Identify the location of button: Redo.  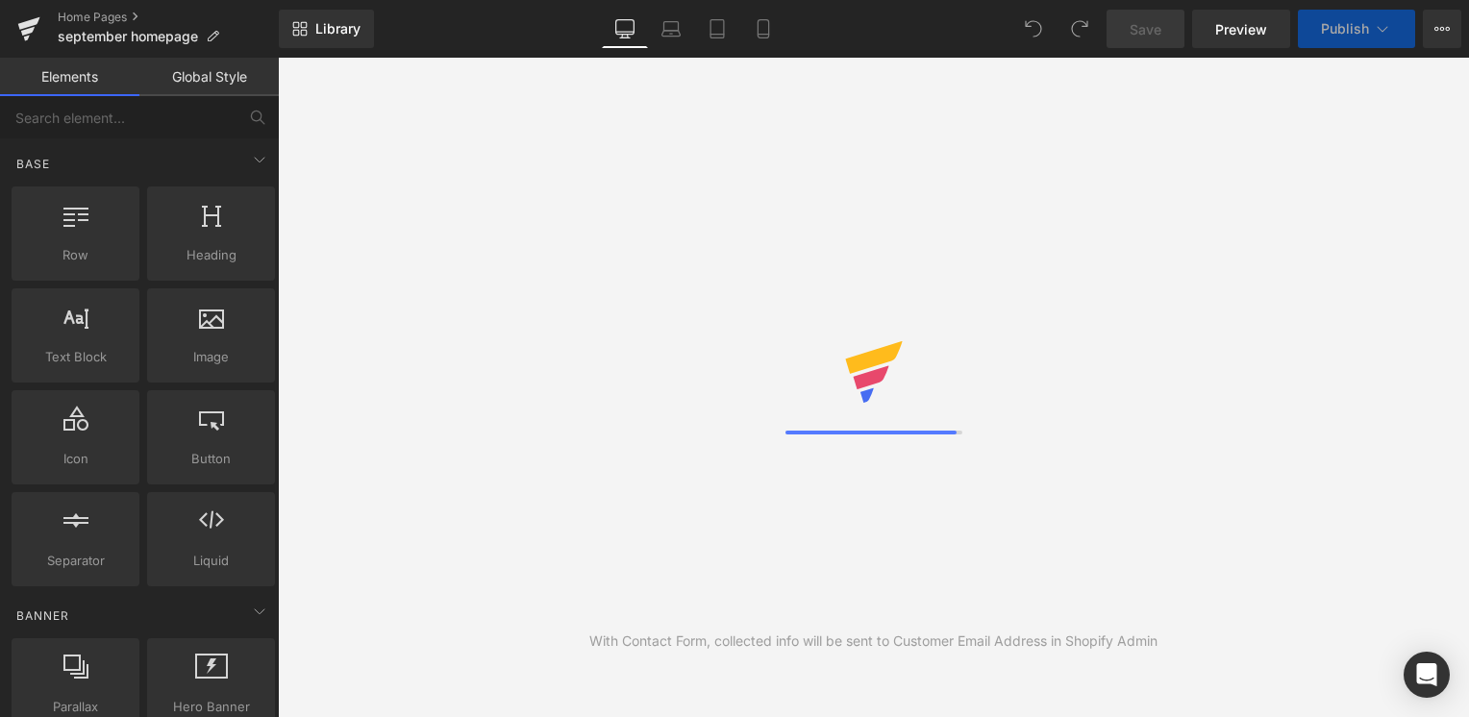
(1080, 29).